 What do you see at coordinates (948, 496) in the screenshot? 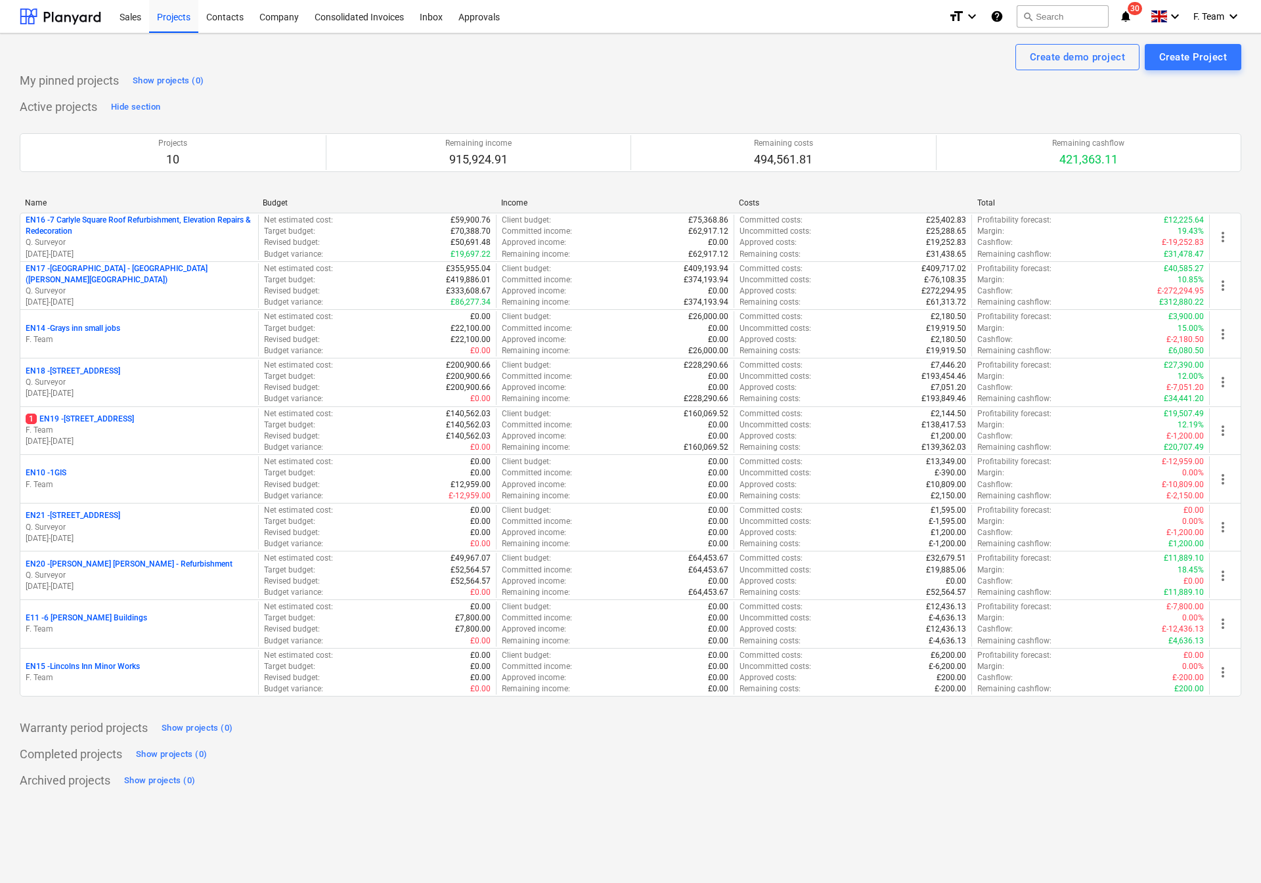
I see `p: £2,150.00` at bounding box center [948, 496].